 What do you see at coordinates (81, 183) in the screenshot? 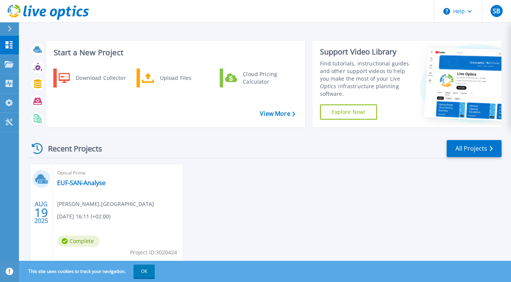
I see `a: EUF-SAN-Analyse` at bounding box center [81, 183].